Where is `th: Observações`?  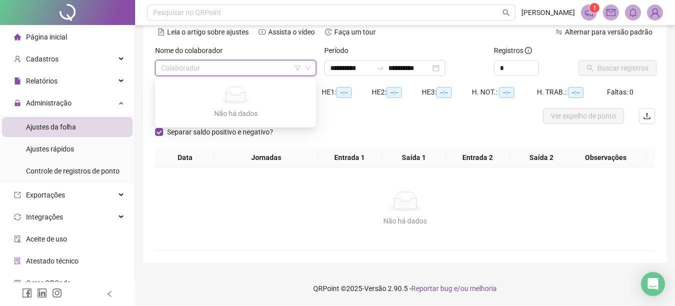 th: Observações is located at coordinates (605, 158).